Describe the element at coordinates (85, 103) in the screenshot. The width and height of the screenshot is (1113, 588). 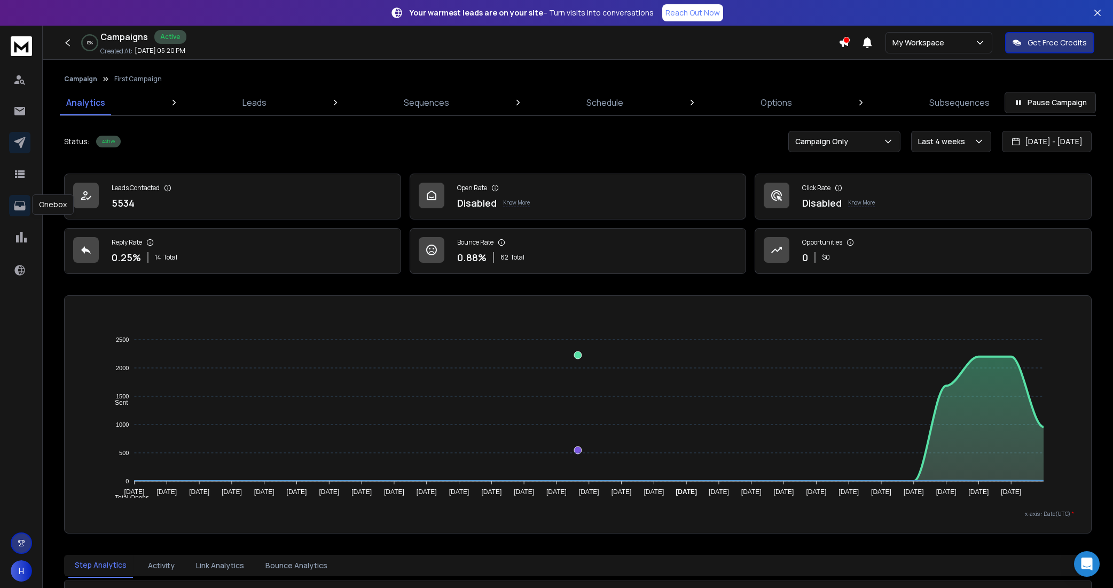
I see `p: Analytics` at that location.